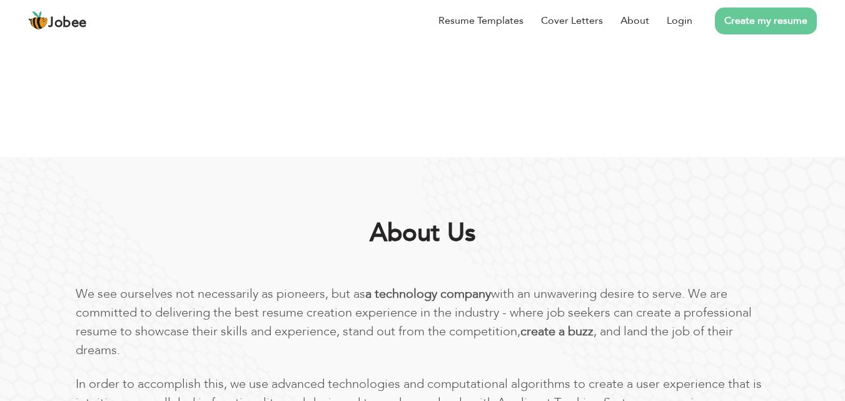 The image size is (845, 401). Describe the element at coordinates (428, 293) in the screenshot. I see `b: a technology company` at that location.